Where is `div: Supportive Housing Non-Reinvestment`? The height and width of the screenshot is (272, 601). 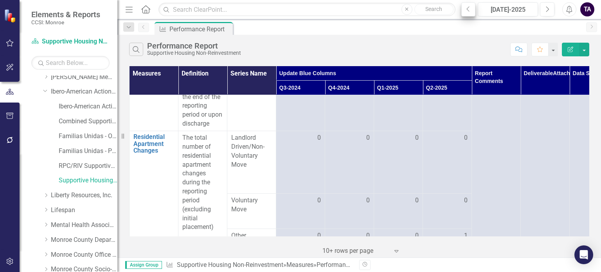
div: Supportive Housing Non-Reinvestment is located at coordinates (194, 53).